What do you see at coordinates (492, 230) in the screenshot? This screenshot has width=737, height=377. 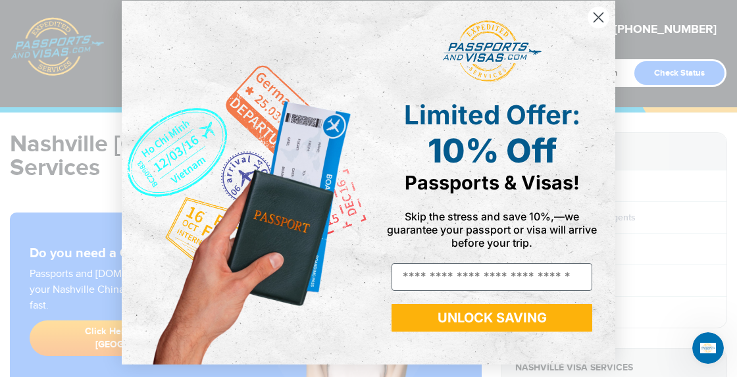 I see `span: Skip the stress and save 10%,—we guarantee your passport or visa will arrive before your trip.` at bounding box center [492, 230].